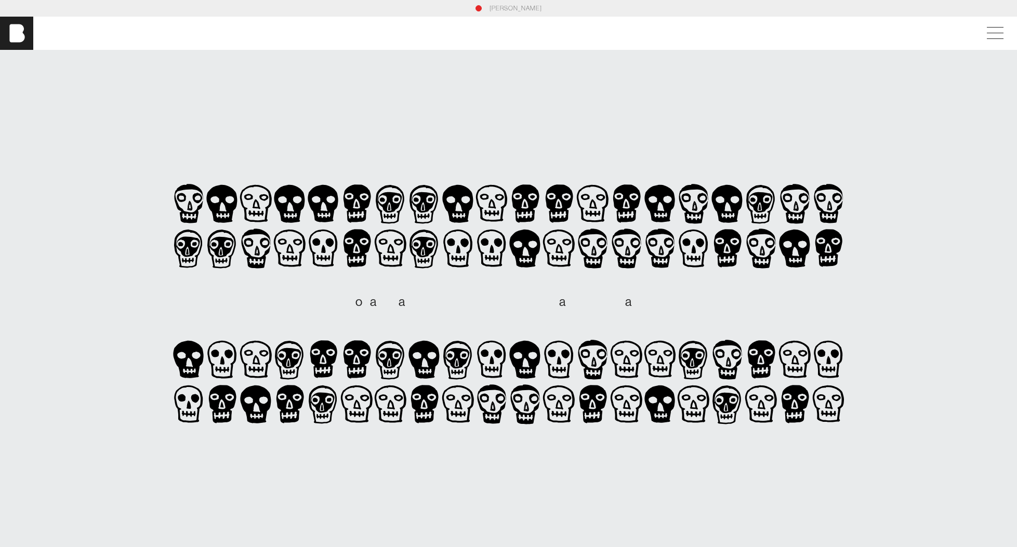 The height and width of the screenshot is (547, 1017). What do you see at coordinates (444, 301) in the screenshot?
I see `span: p` at bounding box center [444, 301].